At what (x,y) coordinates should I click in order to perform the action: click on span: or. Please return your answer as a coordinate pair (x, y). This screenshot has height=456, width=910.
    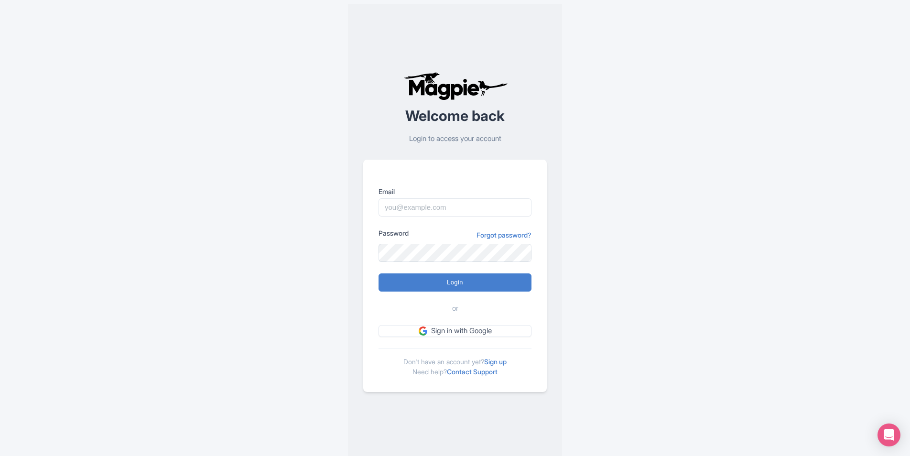
    Looking at the image, I should click on (455, 308).